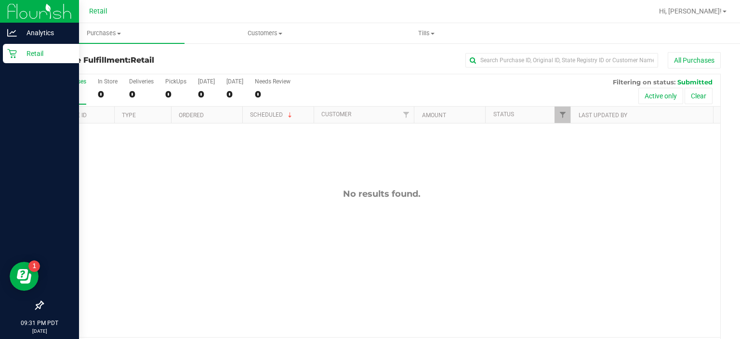 This screenshot has height=339, width=740. Describe the element at coordinates (660, 96) in the screenshot. I see `button: Active only` at that location.